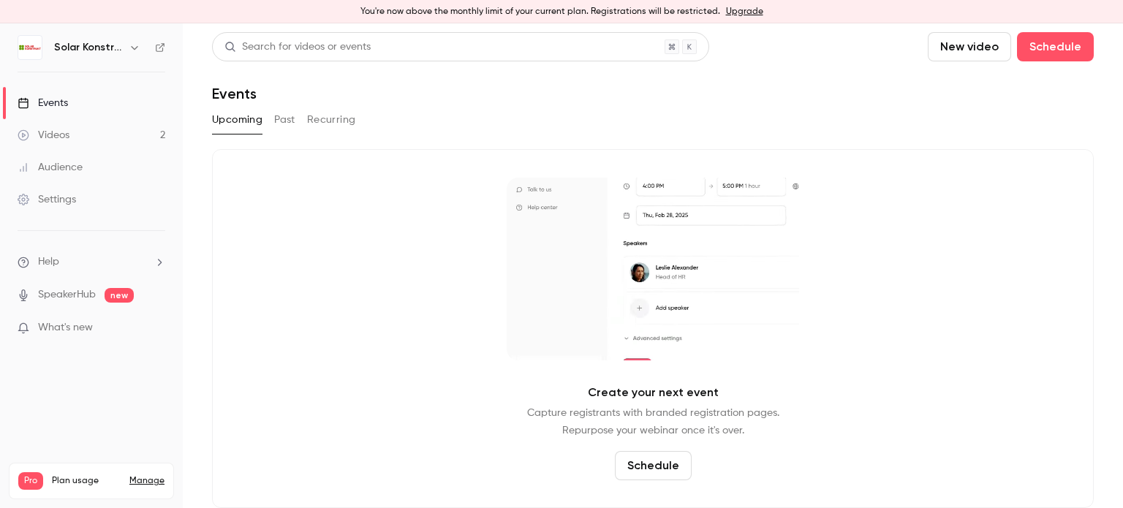 The height and width of the screenshot is (508, 1123). Describe the element at coordinates (30, 48) in the screenshot. I see `img: Solar Konstrukt Kft.` at that location.